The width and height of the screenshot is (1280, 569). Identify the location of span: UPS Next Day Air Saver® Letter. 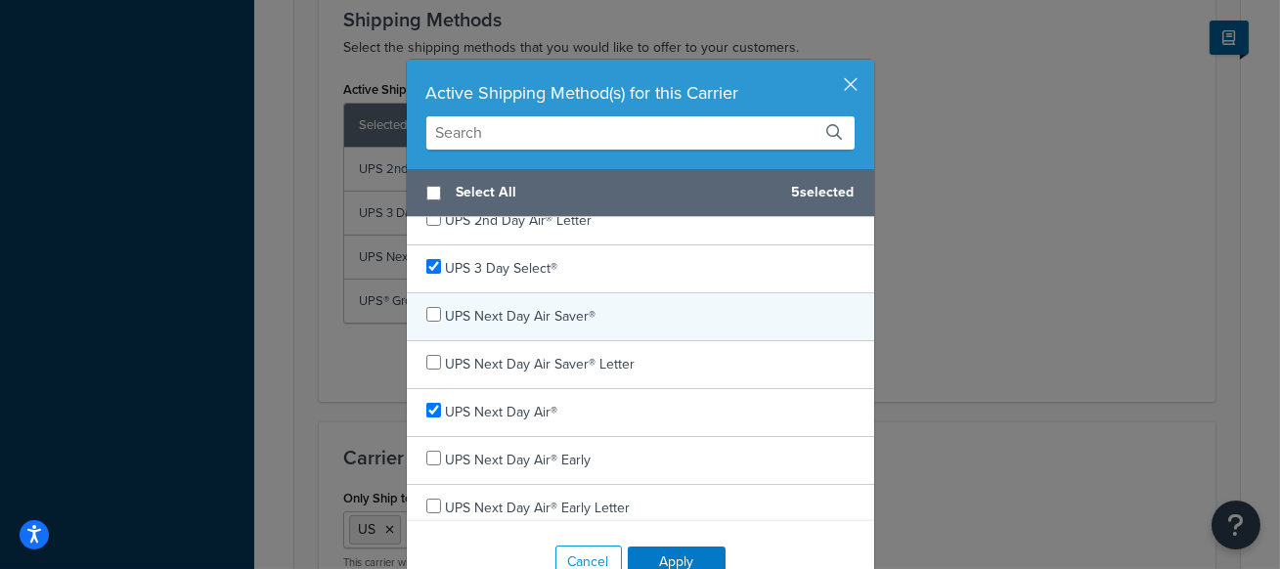
(541, 364).